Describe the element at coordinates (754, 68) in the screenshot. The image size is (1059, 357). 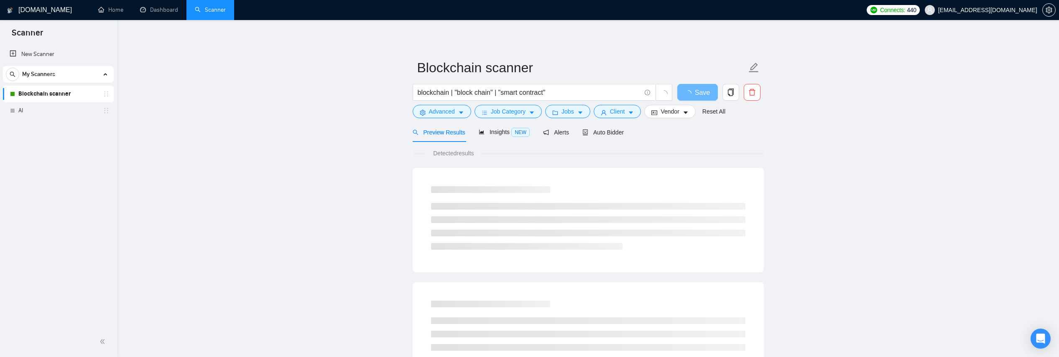
I see `span: edit` at that location.